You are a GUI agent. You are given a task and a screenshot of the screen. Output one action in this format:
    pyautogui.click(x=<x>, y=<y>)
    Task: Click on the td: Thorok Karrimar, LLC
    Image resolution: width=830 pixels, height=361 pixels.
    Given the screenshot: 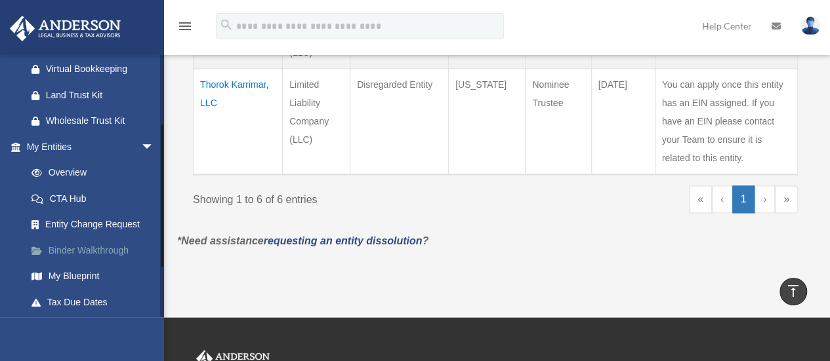 What is the action you would take?
    pyautogui.click(x=238, y=121)
    